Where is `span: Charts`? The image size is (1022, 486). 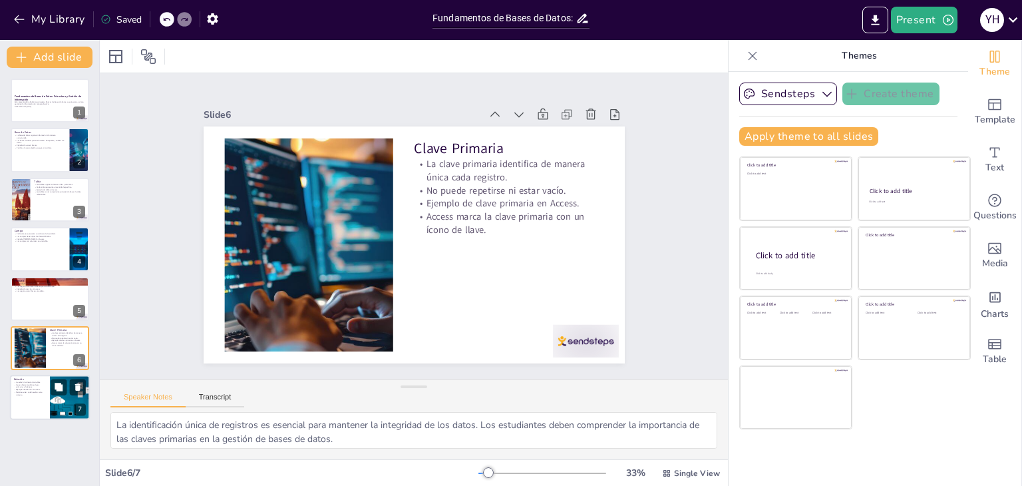
span: Charts is located at coordinates (995, 314).